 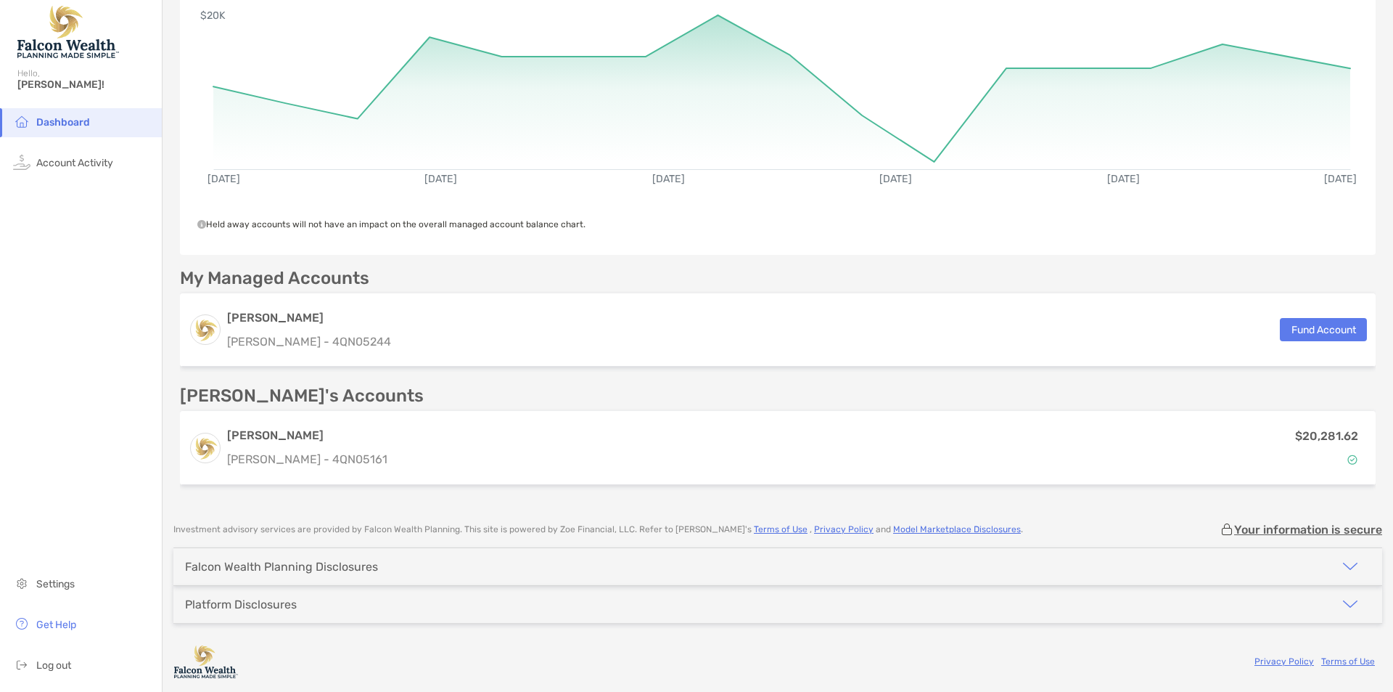 I want to click on p: Your information is secure, so click(x=1308, y=529).